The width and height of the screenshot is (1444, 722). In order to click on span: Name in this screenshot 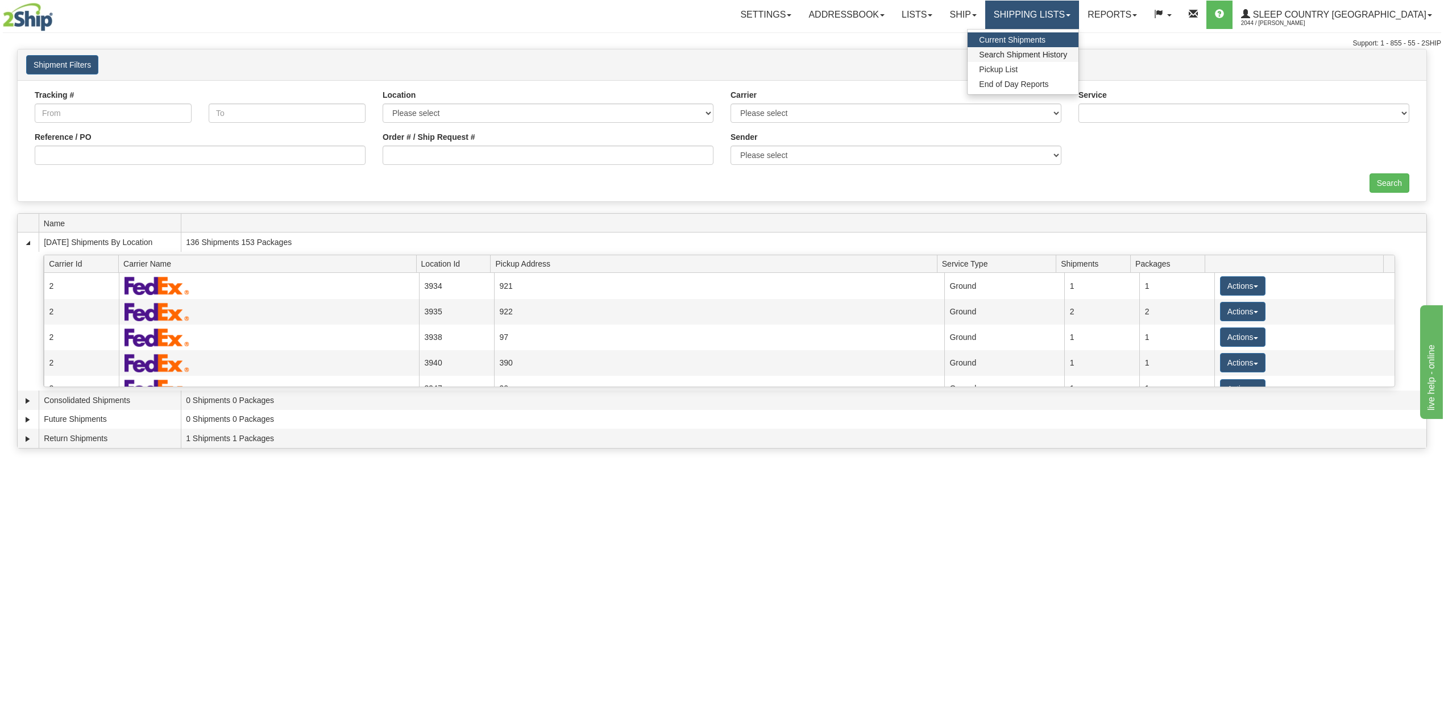, I will do `click(112, 223)`.